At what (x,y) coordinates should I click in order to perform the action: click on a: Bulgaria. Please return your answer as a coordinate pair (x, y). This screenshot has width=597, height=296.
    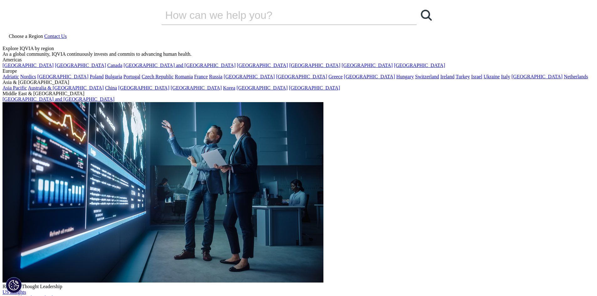
    Looking at the image, I should click on (113, 76).